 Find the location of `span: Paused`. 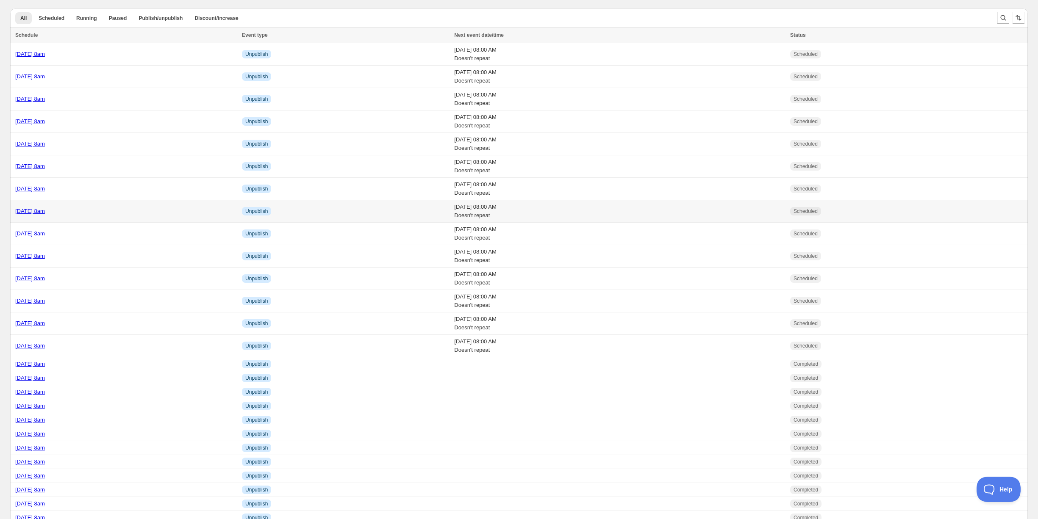

span: Paused is located at coordinates (118, 18).